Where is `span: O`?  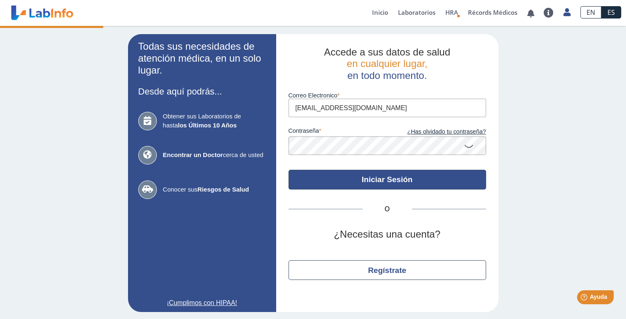 span: O is located at coordinates (387, 209).